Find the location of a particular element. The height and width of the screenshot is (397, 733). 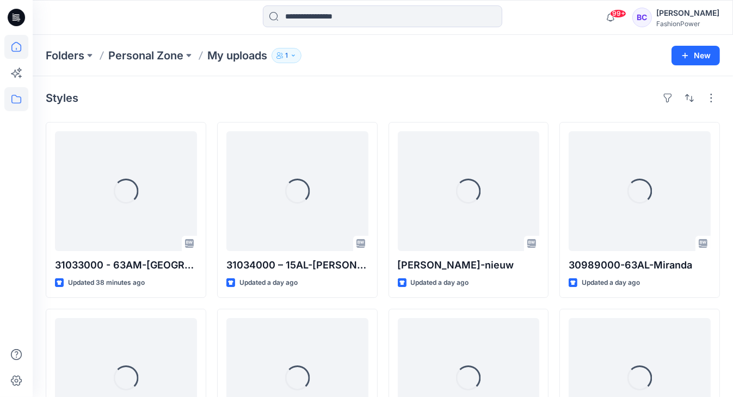

p: 30989000-63AL-Miranda is located at coordinates (639, 265).